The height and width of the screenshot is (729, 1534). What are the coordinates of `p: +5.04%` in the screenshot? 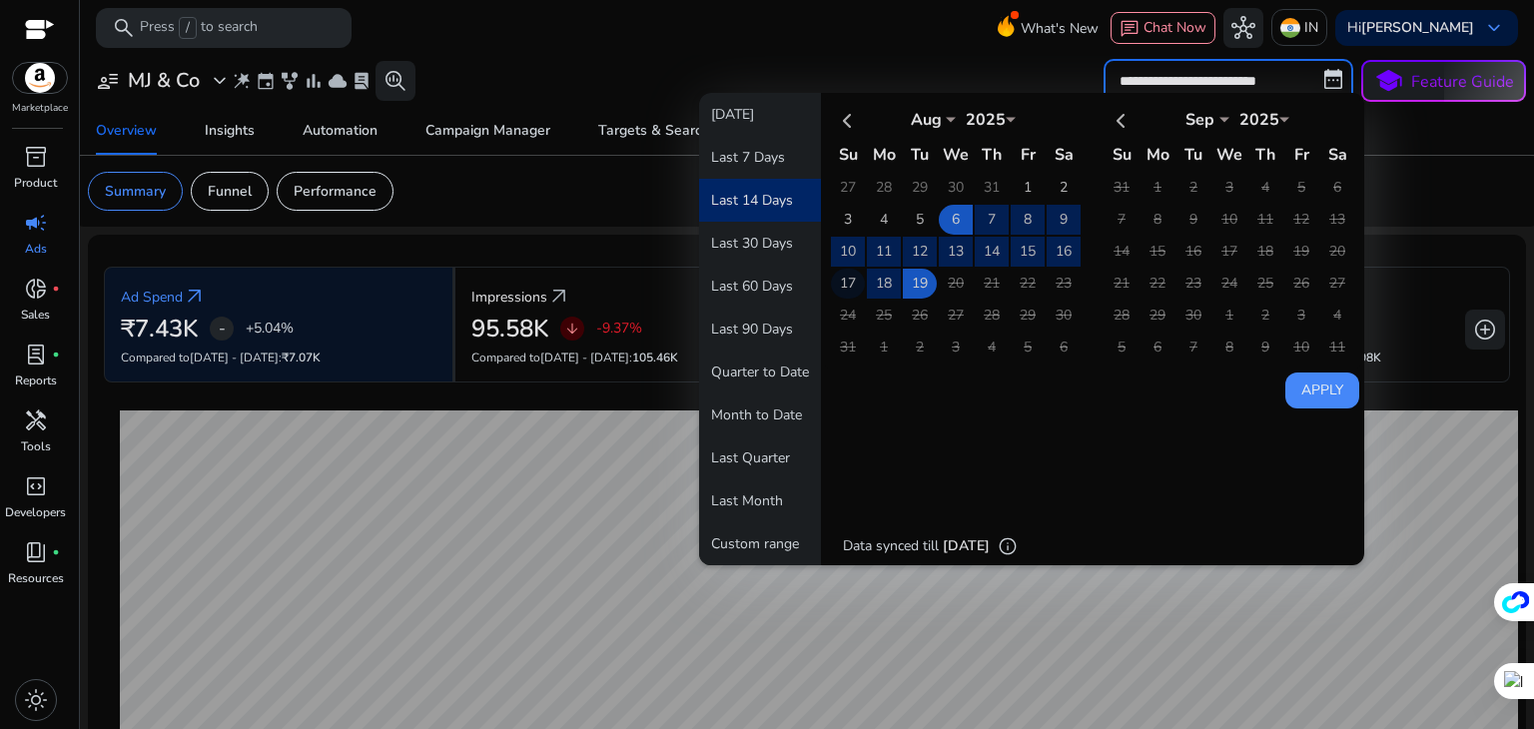 It's located at (270, 329).